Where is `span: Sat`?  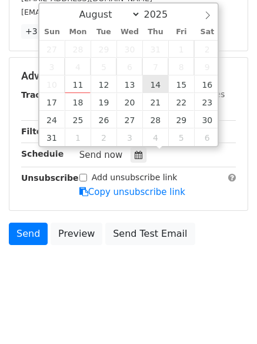
span: Sat is located at coordinates (207, 32).